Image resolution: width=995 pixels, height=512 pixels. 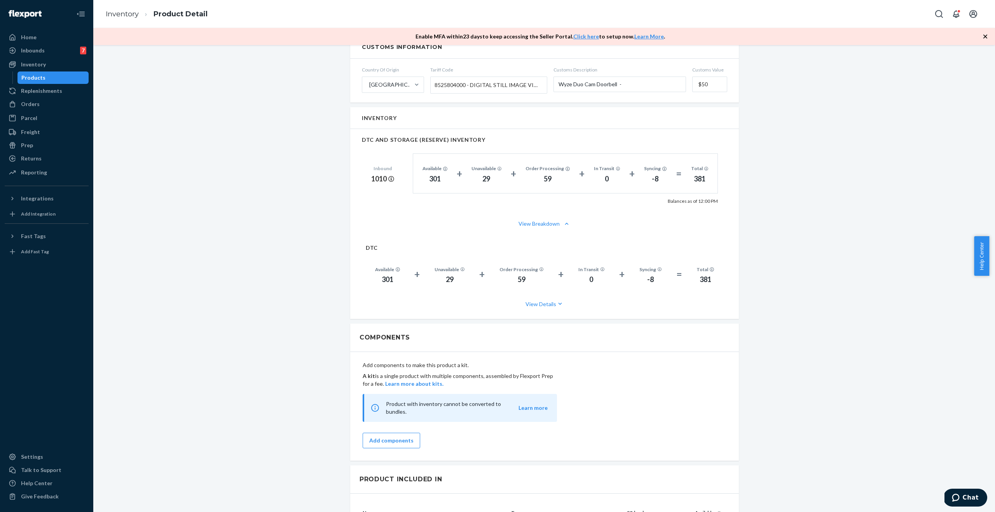 I want to click on h2: DTC, so click(x=544, y=248).